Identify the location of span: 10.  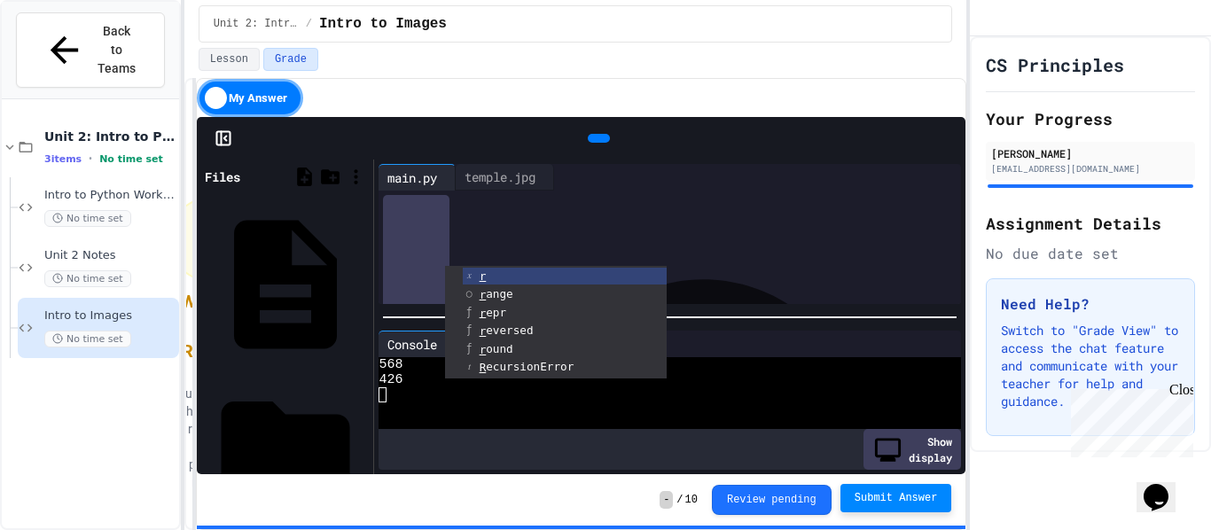
(692, 500).